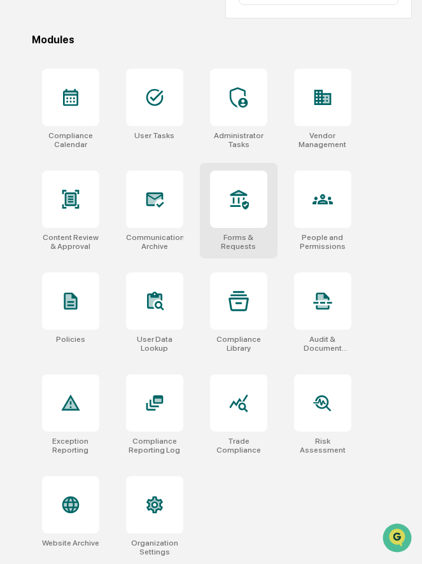 This screenshot has width=422, height=564. I want to click on div: Modules, so click(222, 39).